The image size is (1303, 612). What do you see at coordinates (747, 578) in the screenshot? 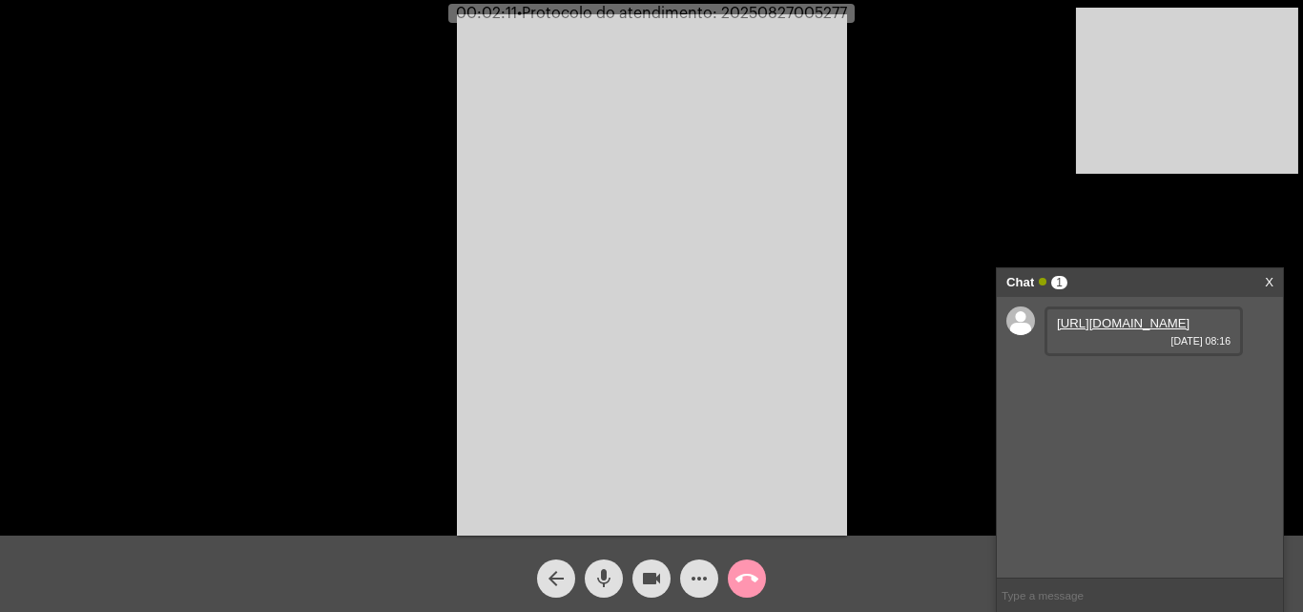
I see `mat-icon: call_end` at bounding box center [747, 578].